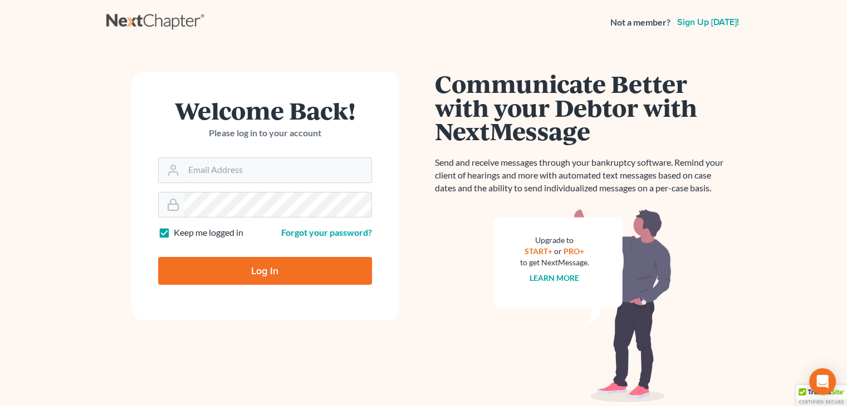 The width and height of the screenshot is (847, 406). I want to click on p: Please log in to your account, so click(265, 133).